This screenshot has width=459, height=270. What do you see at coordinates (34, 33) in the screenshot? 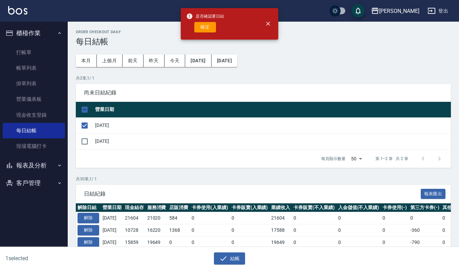
I see `button: 櫃檯作業` at bounding box center [34, 33].